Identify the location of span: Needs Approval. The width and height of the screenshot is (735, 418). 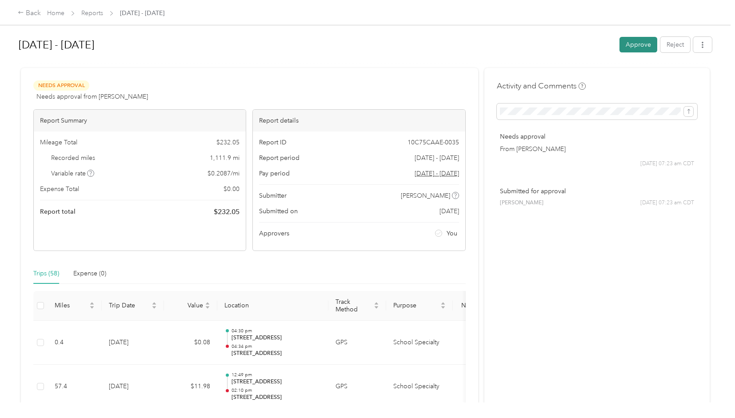
(61, 85).